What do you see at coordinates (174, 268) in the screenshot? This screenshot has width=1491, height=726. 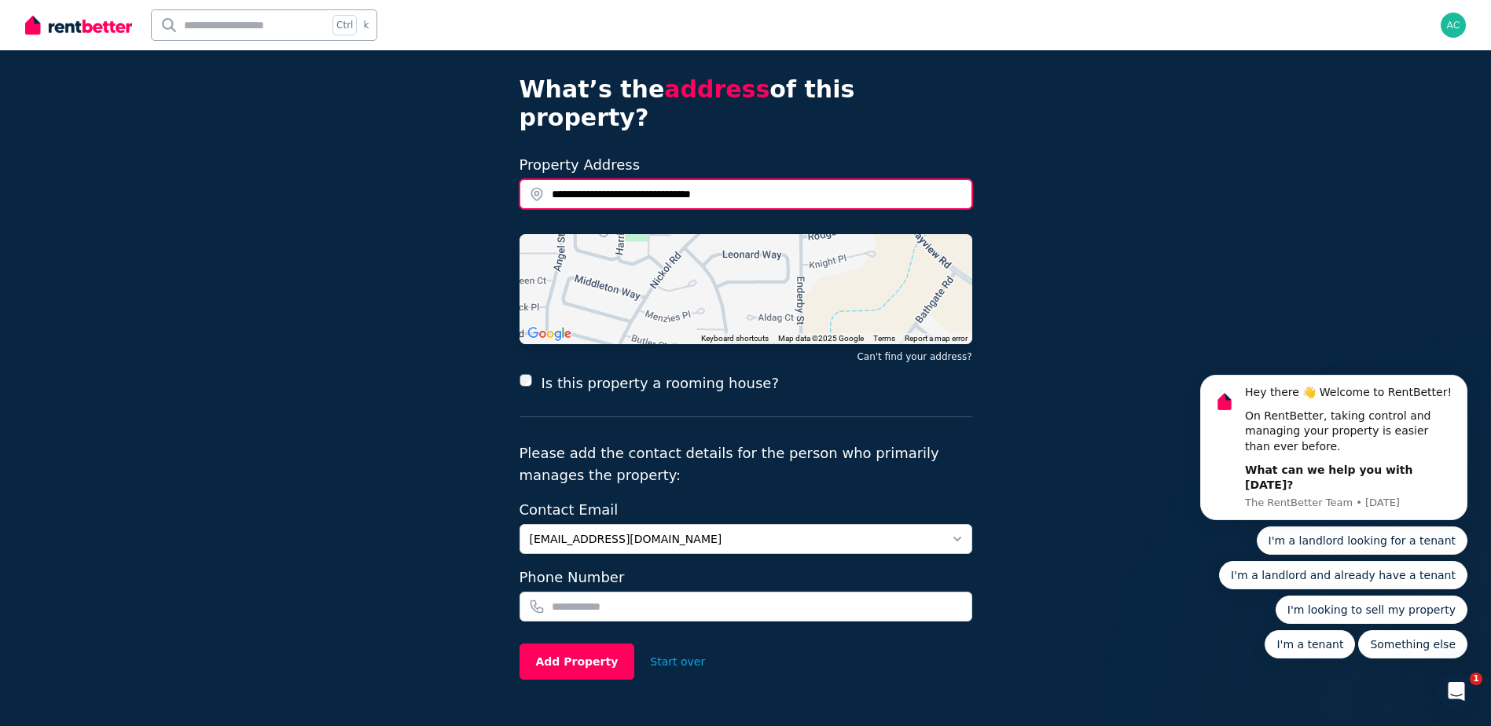 I see `p: Message from The RentBetter Team, sent 4d ago` at bounding box center [174, 268].